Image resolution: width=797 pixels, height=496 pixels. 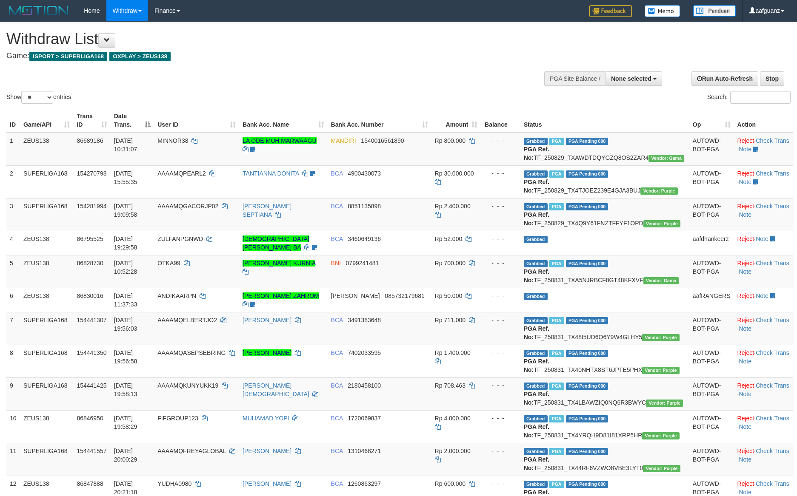 What do you see at coordinates (604, 214) in the screenshot?
I see `td: TF_250829_TX4Q9Y61FNZTFFYF1OPD` at bounding box center [604, 214].